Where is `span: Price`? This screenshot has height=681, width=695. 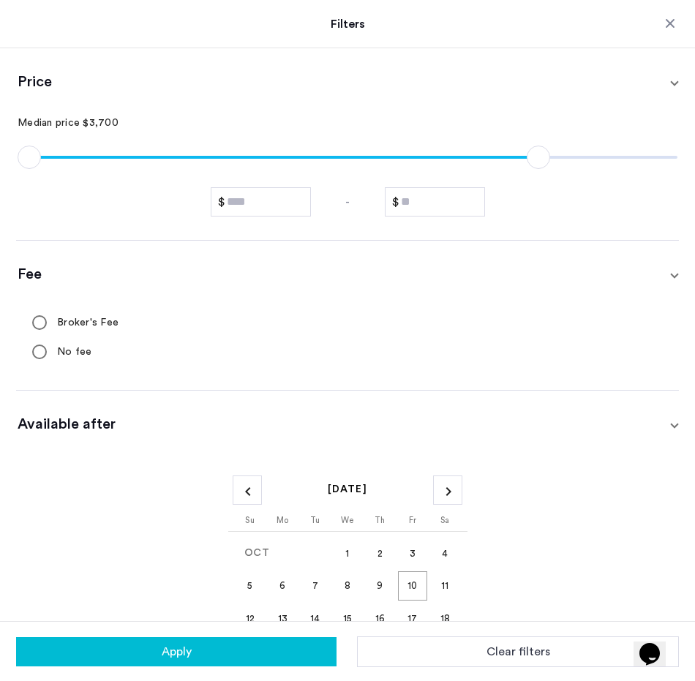
span: Price is located at coordinates (344, 82).